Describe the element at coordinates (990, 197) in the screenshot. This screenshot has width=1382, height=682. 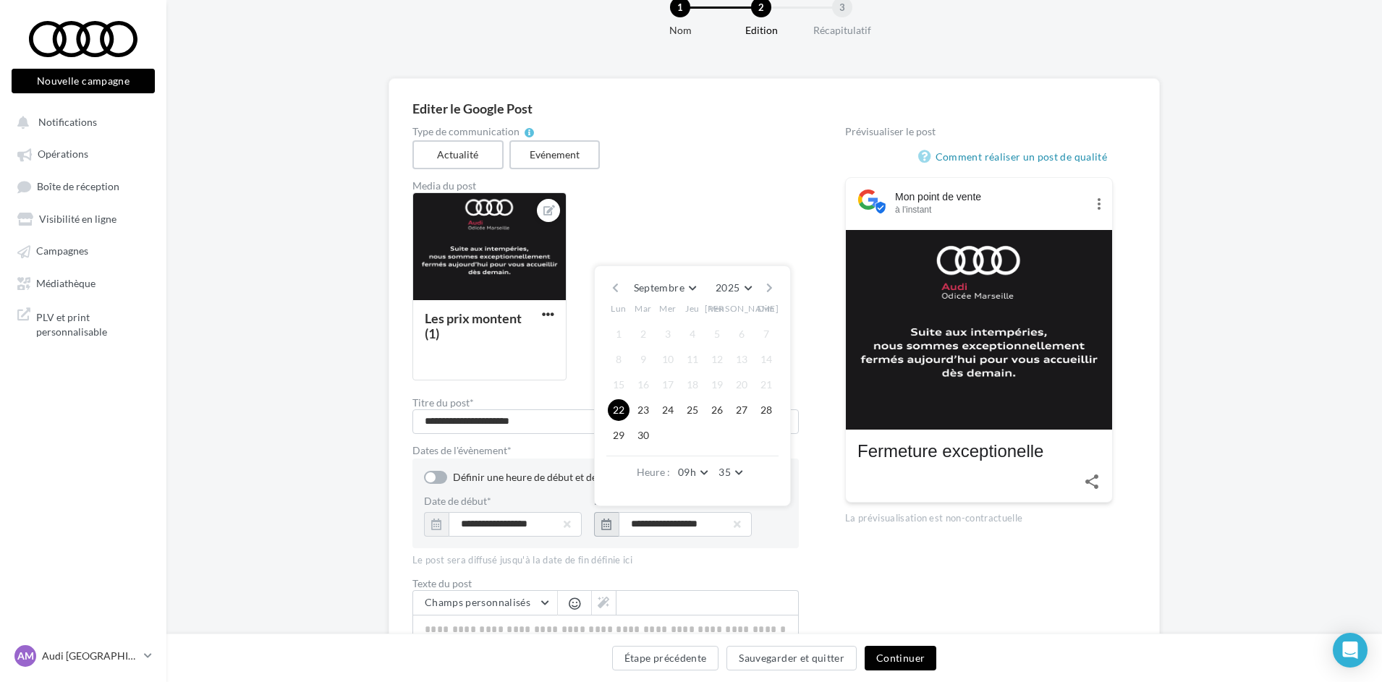
I see `div: Mon point de vente` at that location.